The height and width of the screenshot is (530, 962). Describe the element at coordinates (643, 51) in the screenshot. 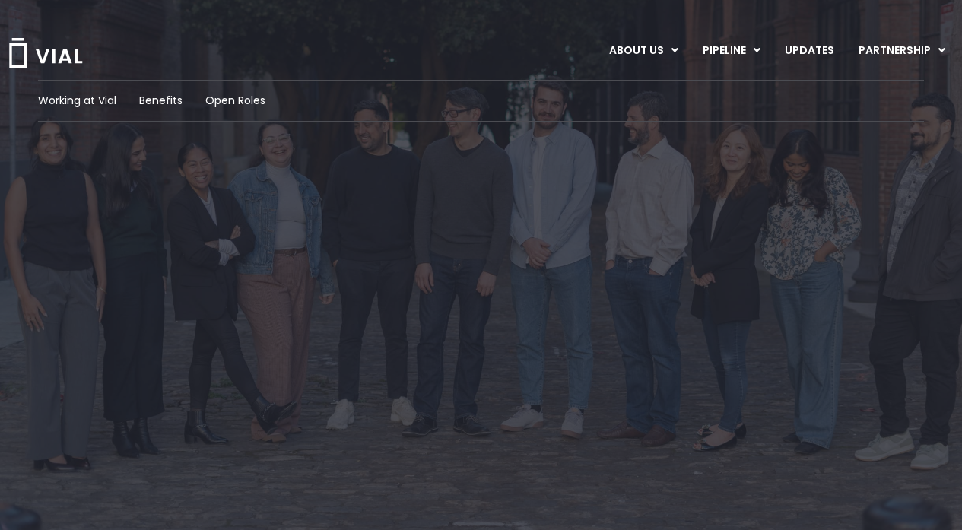

I see `a: ABOUT USMenu Toggle` at that location.